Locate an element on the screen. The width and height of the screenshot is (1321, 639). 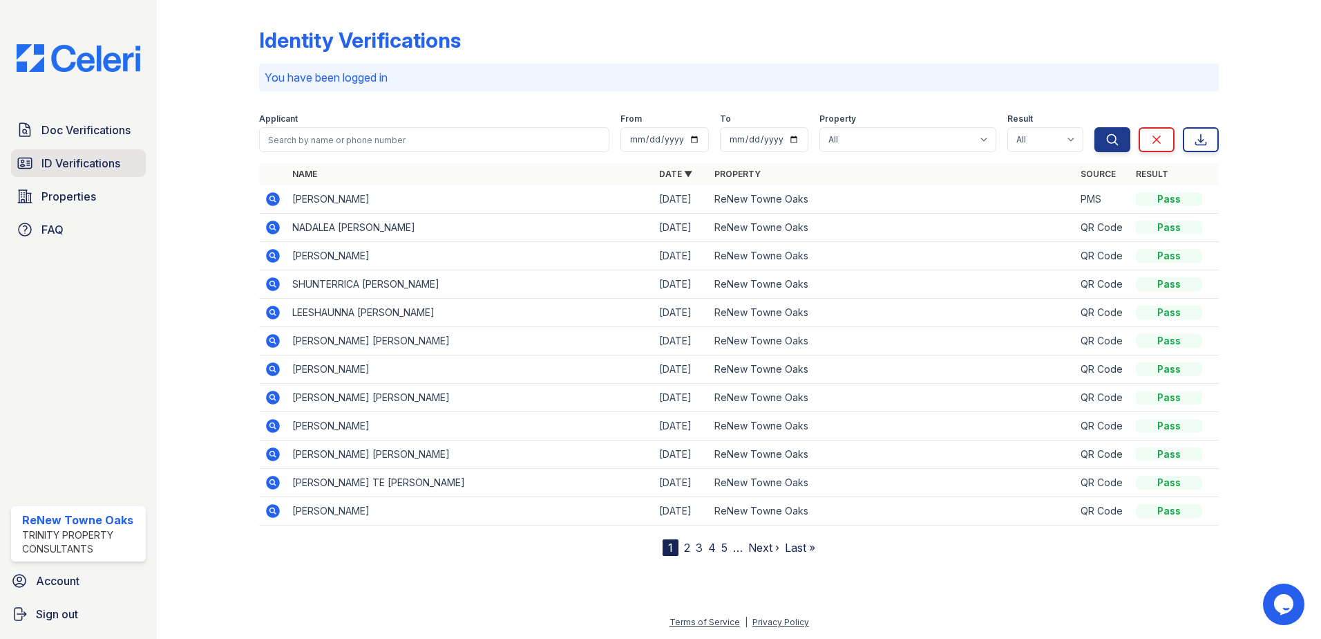
a: 5 is located at coordinates (724, 547).